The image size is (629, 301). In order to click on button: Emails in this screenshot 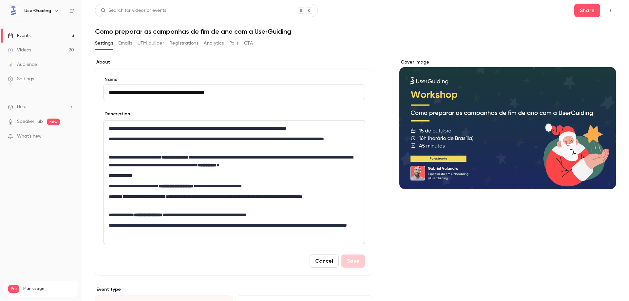, I will do `click(125, 43)`.